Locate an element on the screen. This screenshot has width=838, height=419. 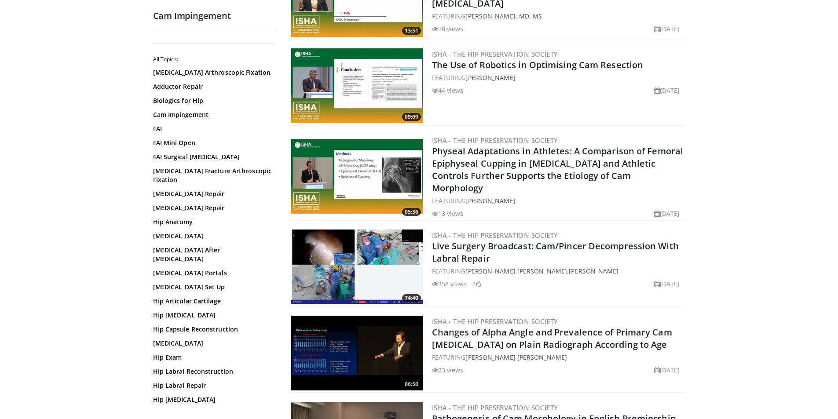
a: Hip Capsule Reconstruction is located at coordinates (212, 329).